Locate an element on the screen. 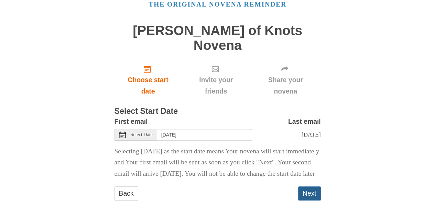 The width and height of the screenshot is (435, 217). span: Choose start date is located at coordinates (148, 86).